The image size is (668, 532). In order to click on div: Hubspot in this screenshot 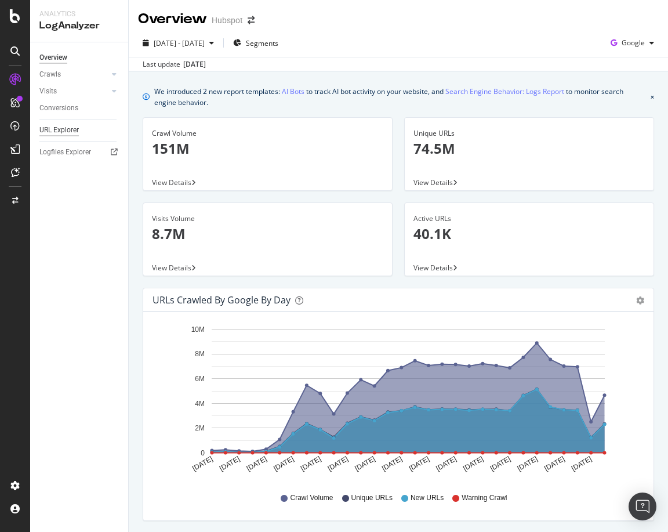, I will do `click(227, 20)`.